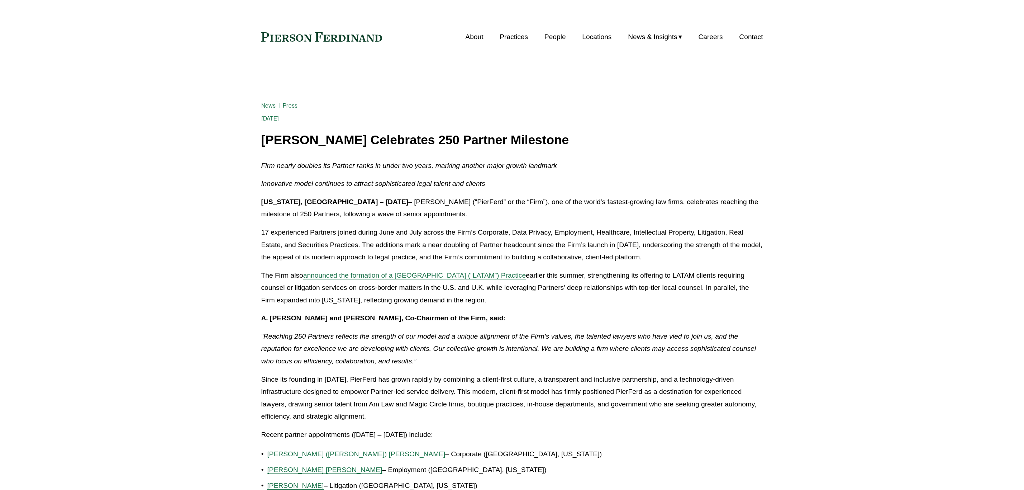 Image resolution: width=1024 pixels, height=490 pixels. Describe the element at coordinates (409, 165) in the screenshot. I see `em: Firm nearly doubles its Partner ranks in under two years, marking another major growth landmark` at that location.